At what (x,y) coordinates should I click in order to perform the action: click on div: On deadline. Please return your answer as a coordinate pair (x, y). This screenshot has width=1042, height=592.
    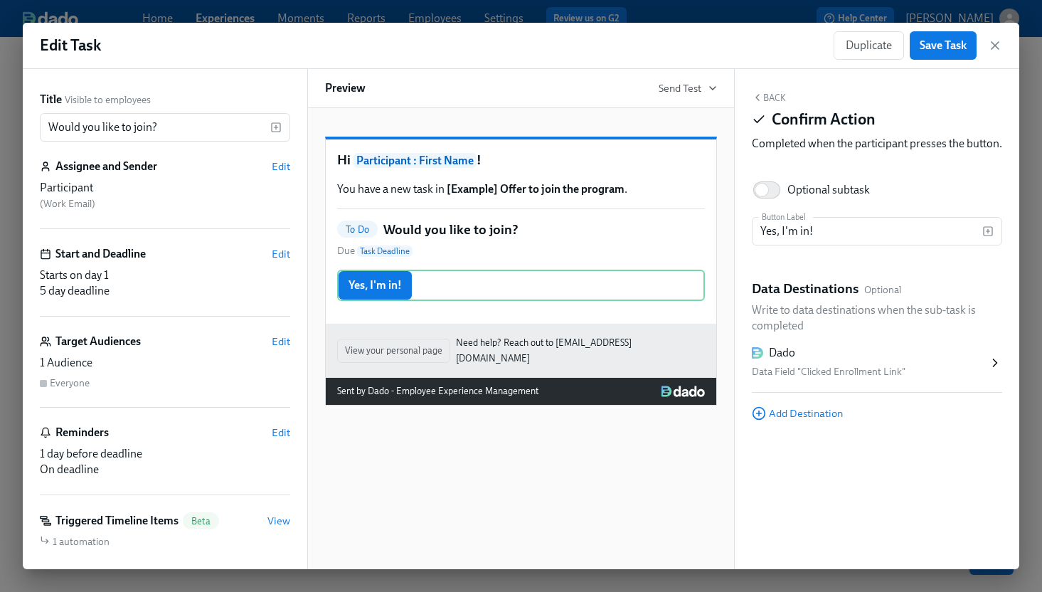
    Looking at the image, I should click on (165, 470).